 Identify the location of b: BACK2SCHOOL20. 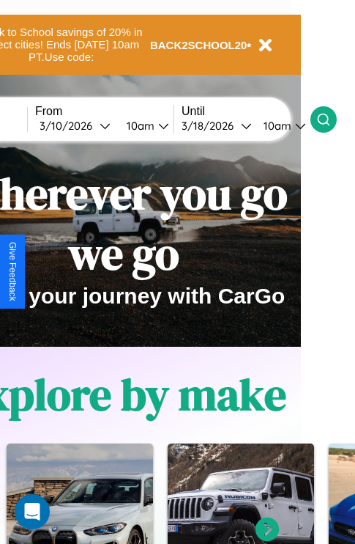
(199, 45).